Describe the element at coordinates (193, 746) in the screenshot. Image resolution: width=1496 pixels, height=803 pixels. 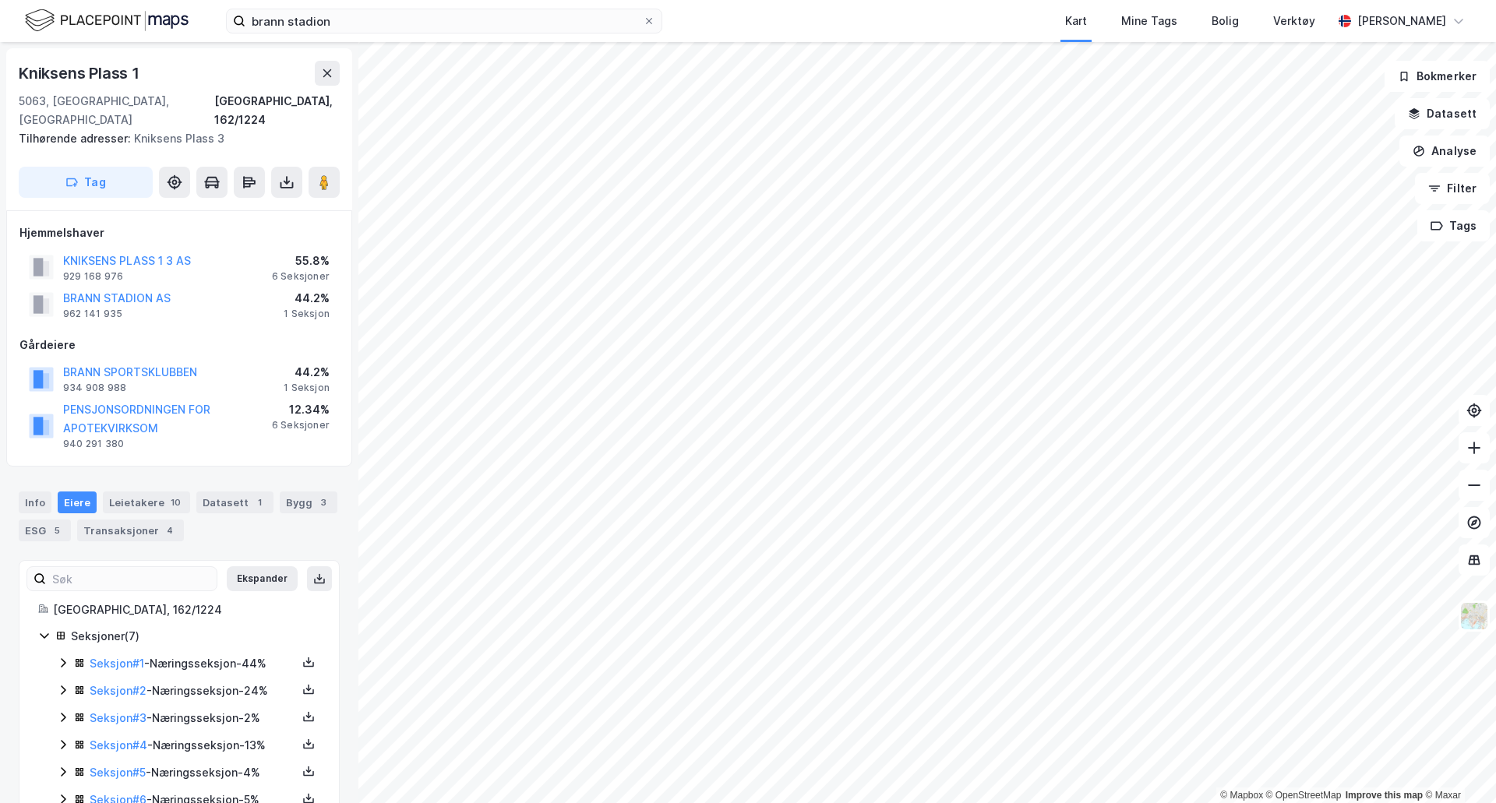
I see `div: - Næringsseksjon - 13%` at that location.